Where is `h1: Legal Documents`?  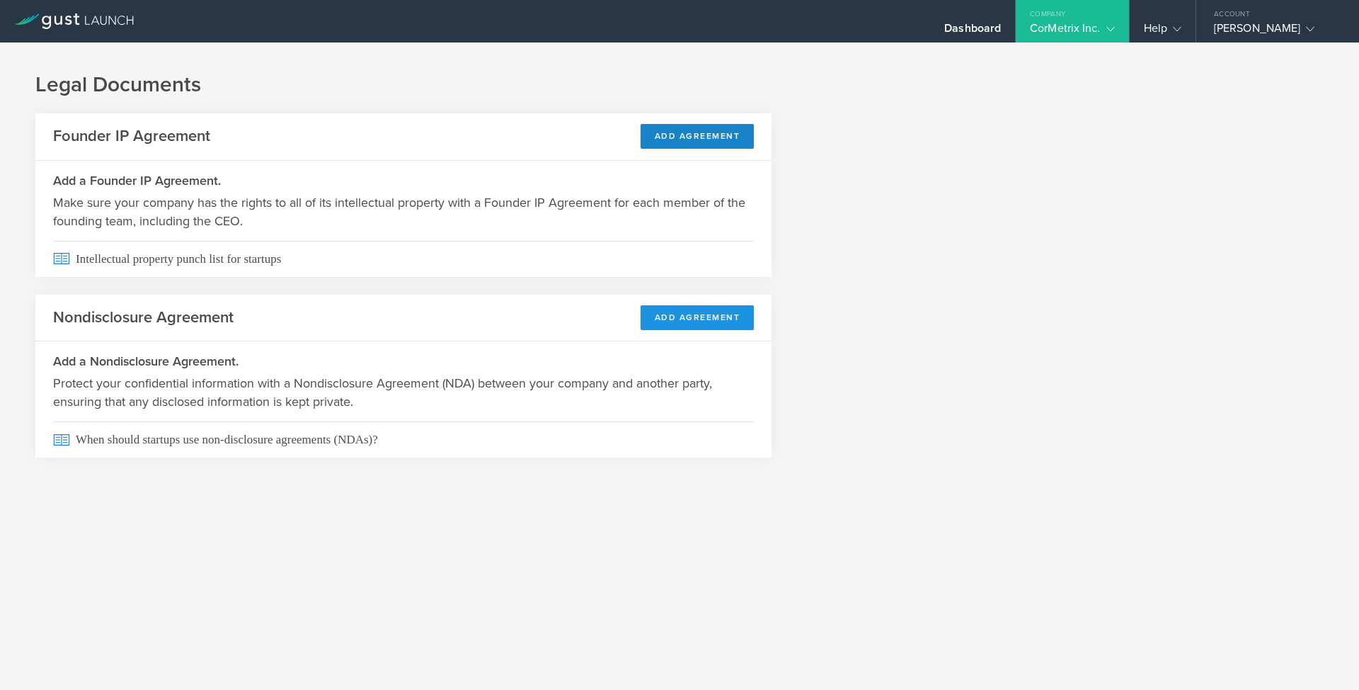
h1: Legal Documents is located at coordinates (680, 85).